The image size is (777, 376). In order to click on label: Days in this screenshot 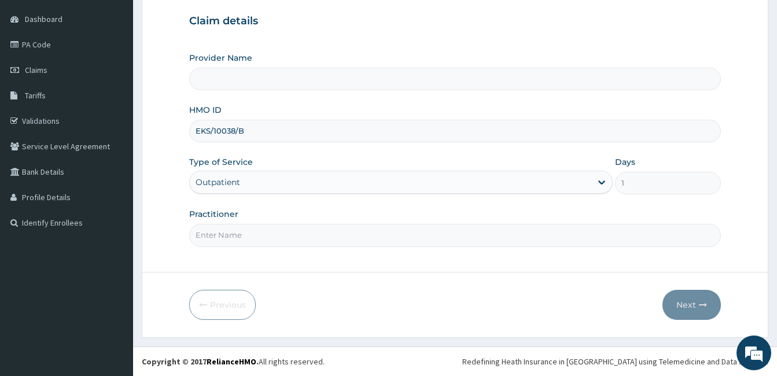, I will do `click(625, 162)`.